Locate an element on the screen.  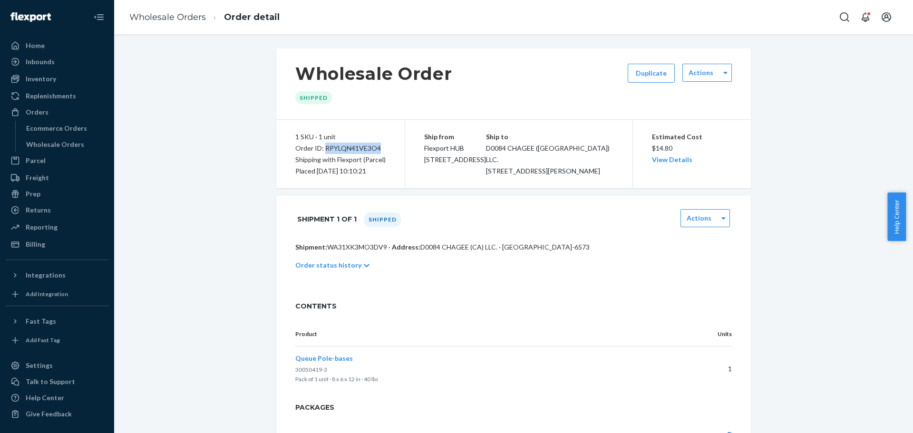
a: Freight is located at coordinates (57, 178).